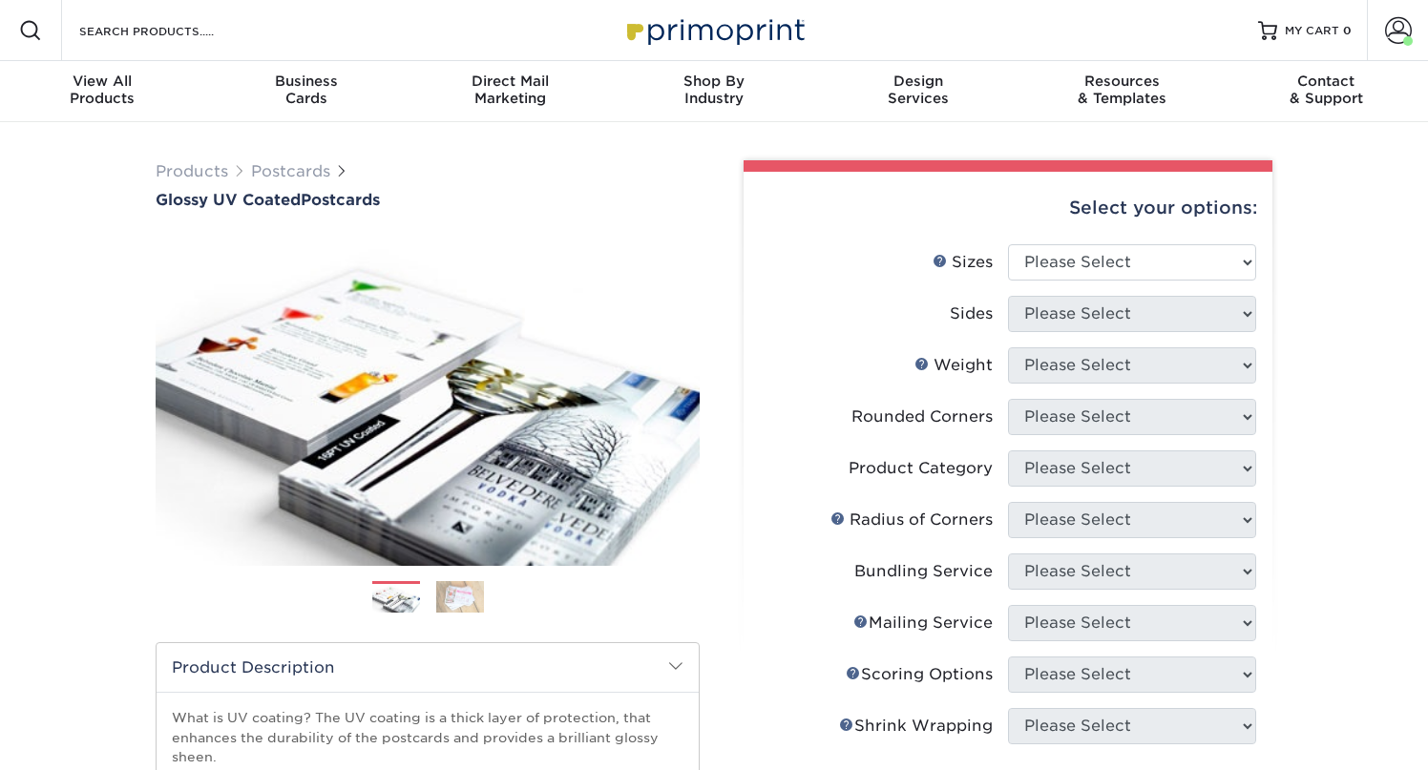 The width and height of the screenshot is (1428, 770). What do you see at coordinates (460, 596) in the screenshot?
I see `img: Postcards 02` at bounding box center [460, 596].